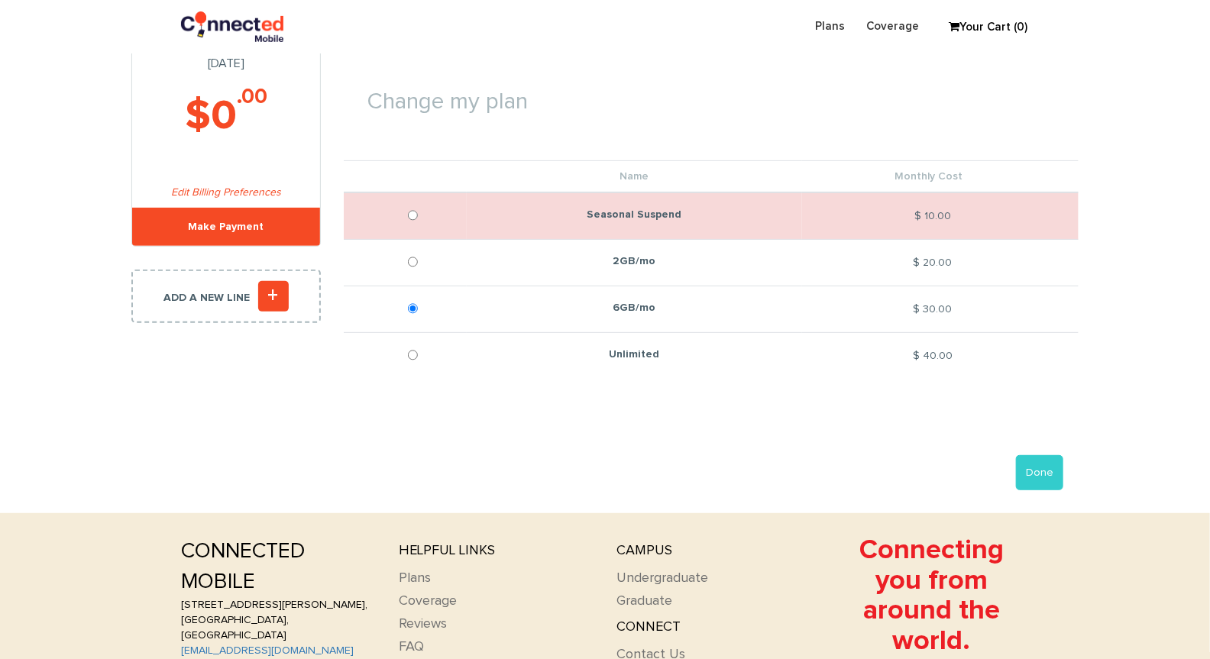  What do you see at coordinates (931, 597) in the screenshot?
I see `h3: Connecting you from around the world.` at bounding box center [931, 597].